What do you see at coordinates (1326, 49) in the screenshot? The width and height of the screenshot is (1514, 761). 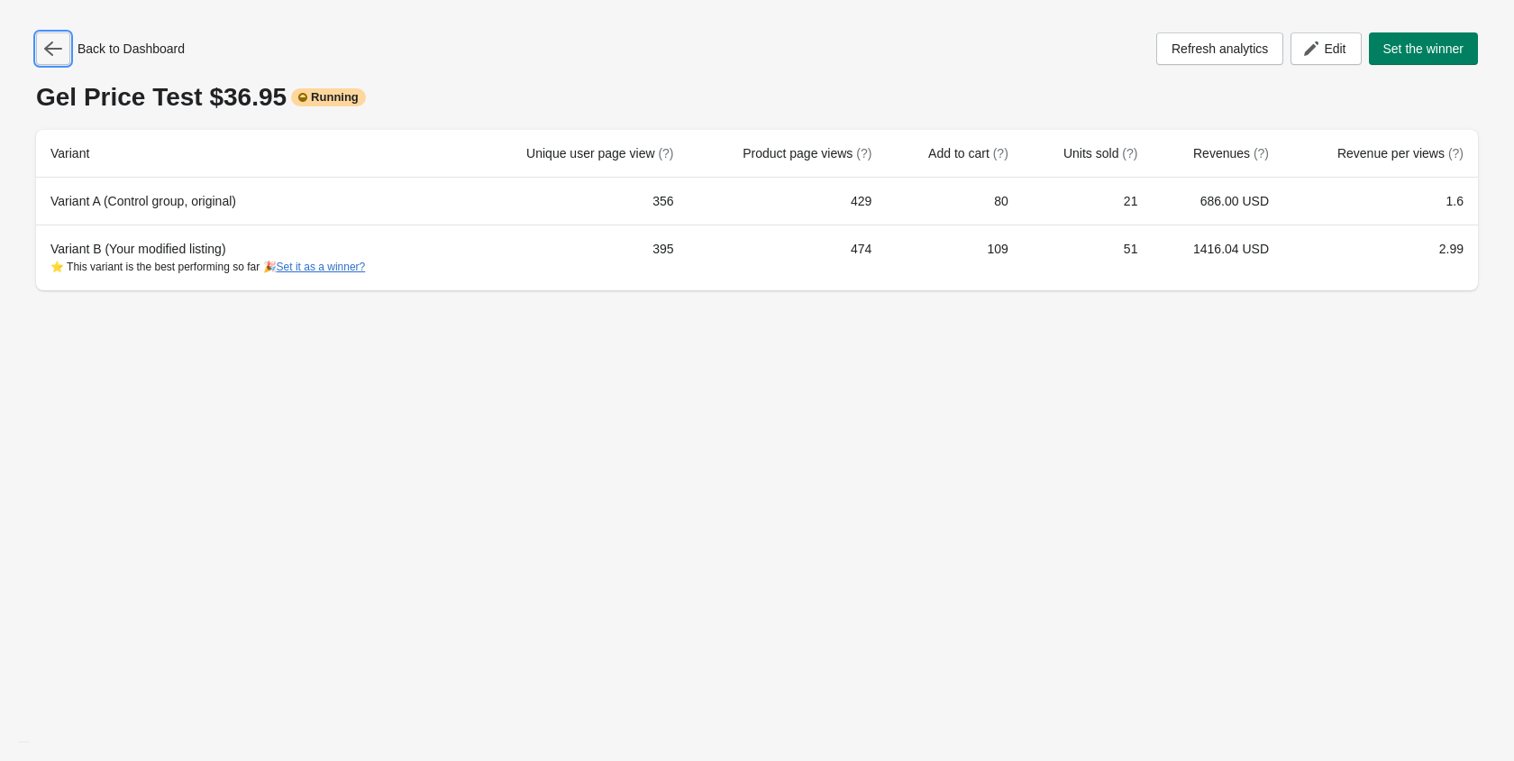 I see `button: Edit` at bounding box center [1326, 49].